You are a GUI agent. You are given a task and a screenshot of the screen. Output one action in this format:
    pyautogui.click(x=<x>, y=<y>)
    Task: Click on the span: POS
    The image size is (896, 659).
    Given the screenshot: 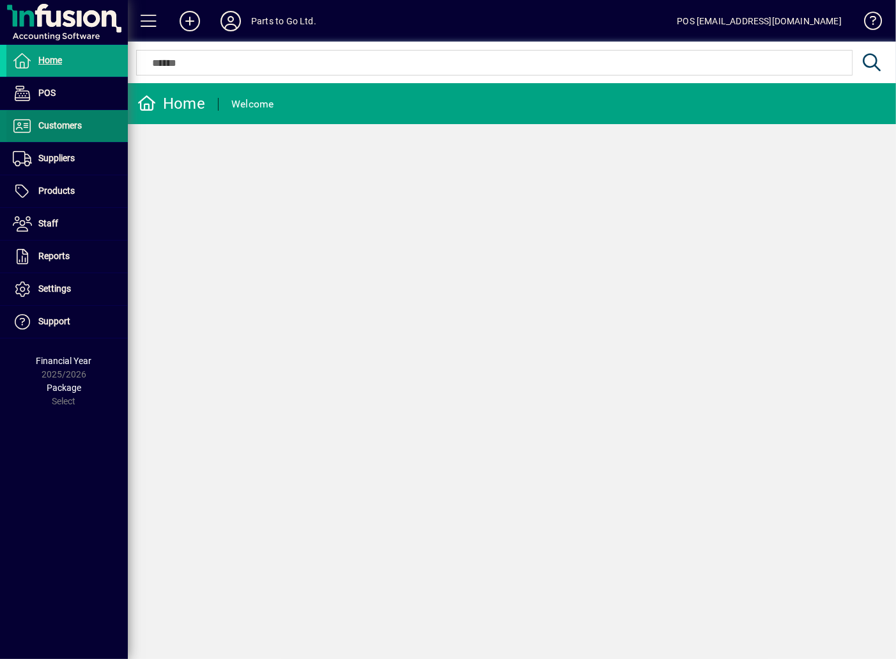 What is the action you would take?
    pyautogui.click(x=47, y=93)
    